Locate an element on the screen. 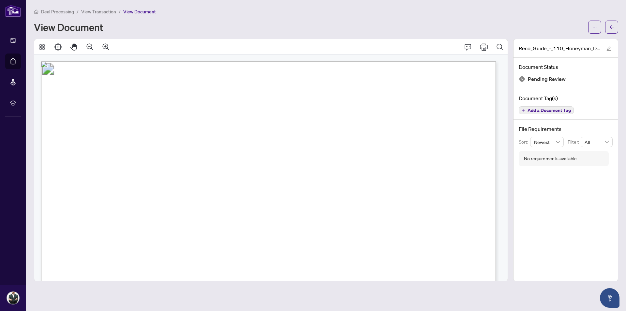 This screenshot has height=311, width=626. span: View Document is located at coordinates (139, 12).